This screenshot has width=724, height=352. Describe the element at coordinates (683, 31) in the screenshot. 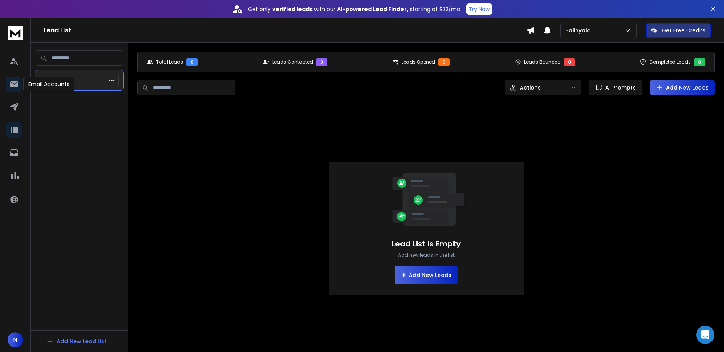

I see `p: Get Free Credits` at that location.